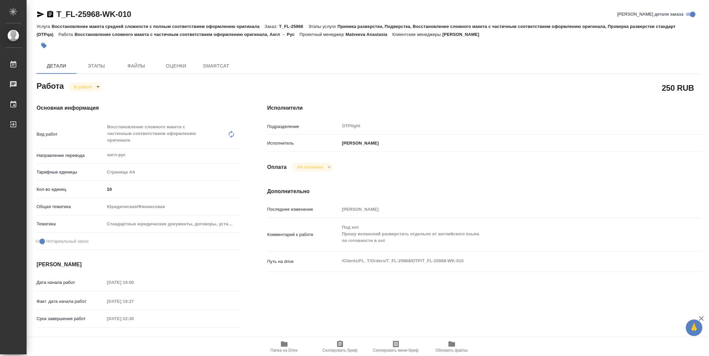  Describe the element at coordinates (70, 172) in the screenshot. I see `p: Тарифные единицы` at that location.